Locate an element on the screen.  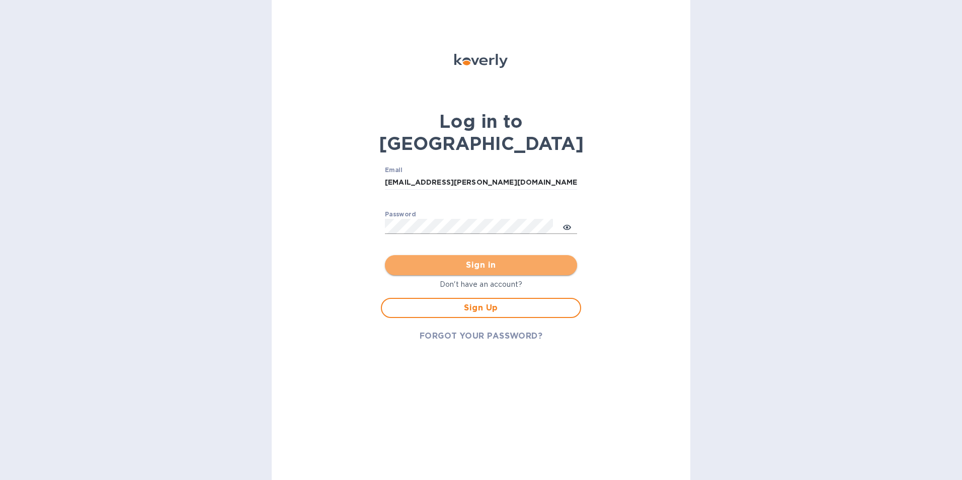
span: FORGOT YOUR PASSWORD? is located at coordinates (481, 336).